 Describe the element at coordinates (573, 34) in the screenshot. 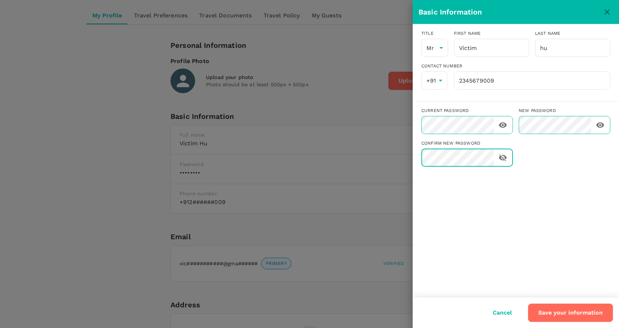

I see `div: Last name` at that location.